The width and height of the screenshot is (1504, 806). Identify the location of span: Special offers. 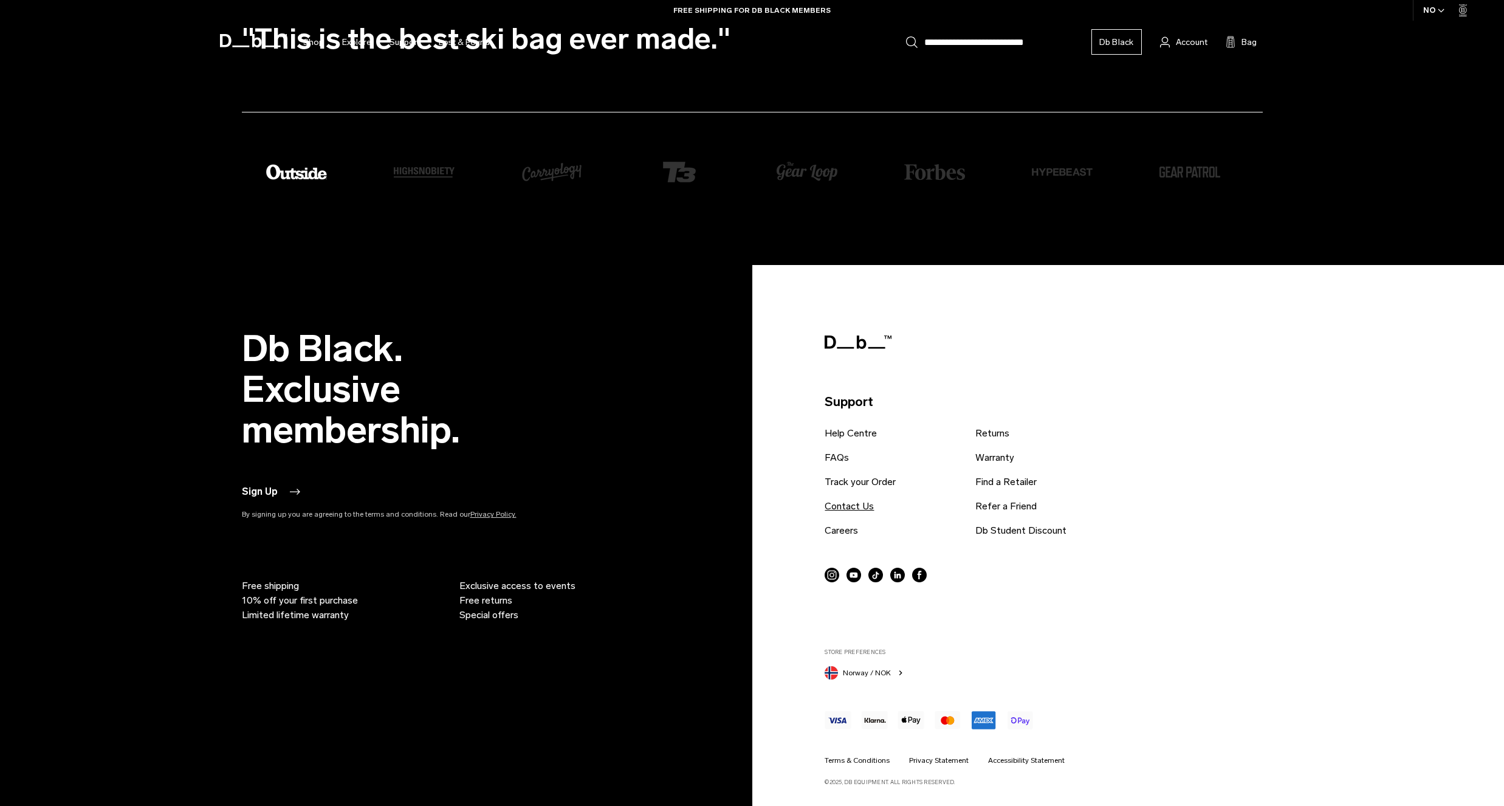
(489, 615).